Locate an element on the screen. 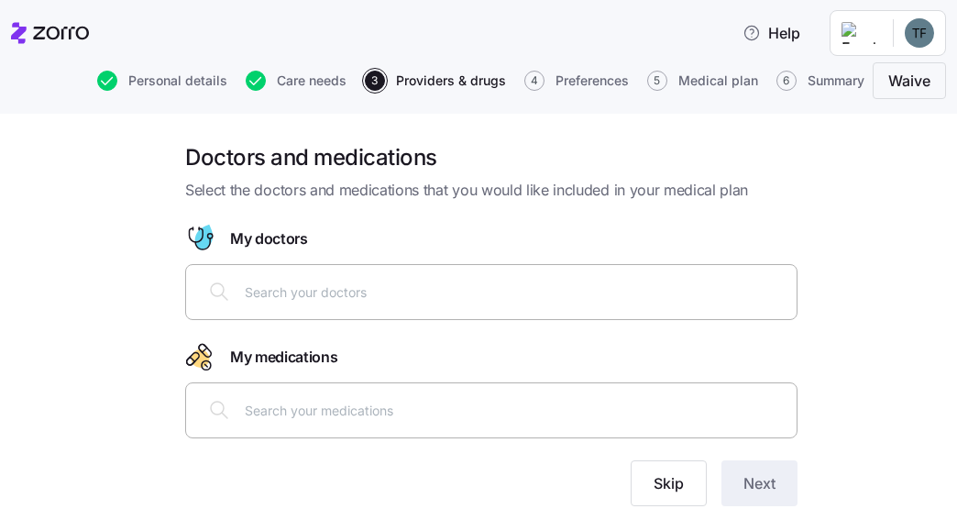  input: Search your medications is located at coordinates (515, 410).